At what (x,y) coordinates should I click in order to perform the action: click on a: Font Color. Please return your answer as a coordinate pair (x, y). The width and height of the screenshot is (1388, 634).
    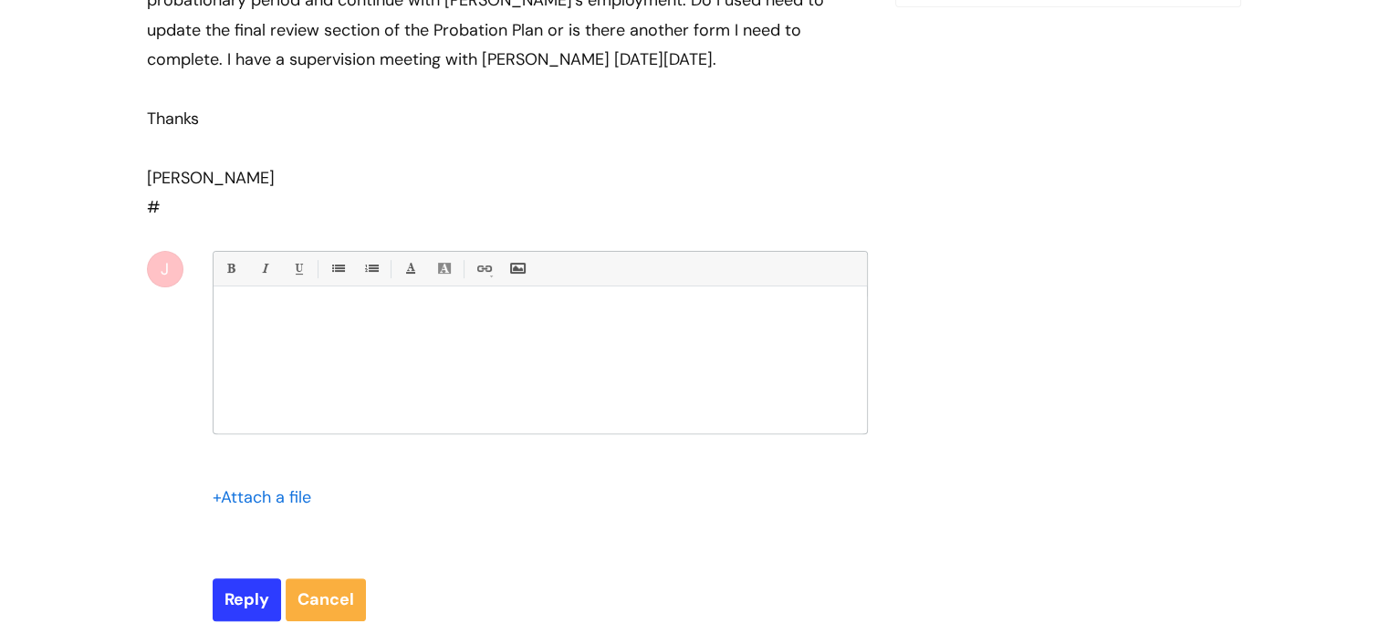
    Looking at the image, I should click on (410, 268).